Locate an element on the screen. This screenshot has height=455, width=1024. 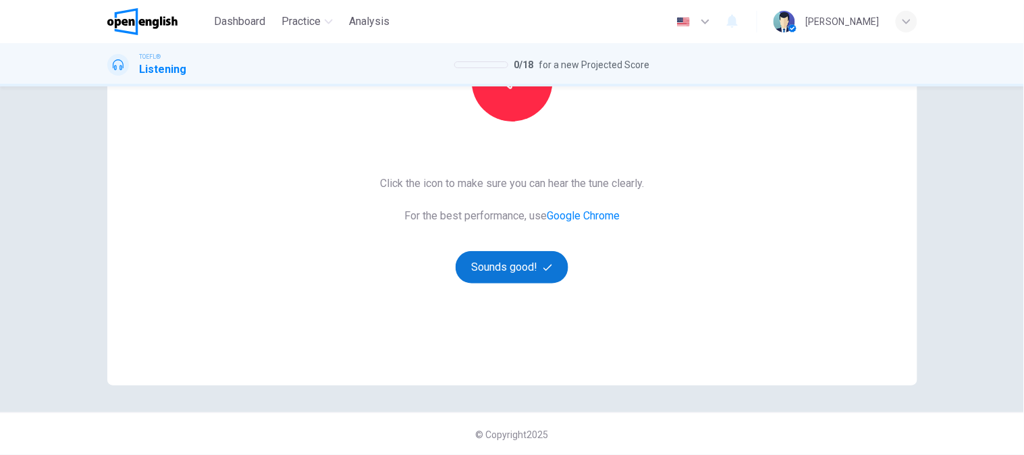
span: Practice is located at coordinates (301, 22).